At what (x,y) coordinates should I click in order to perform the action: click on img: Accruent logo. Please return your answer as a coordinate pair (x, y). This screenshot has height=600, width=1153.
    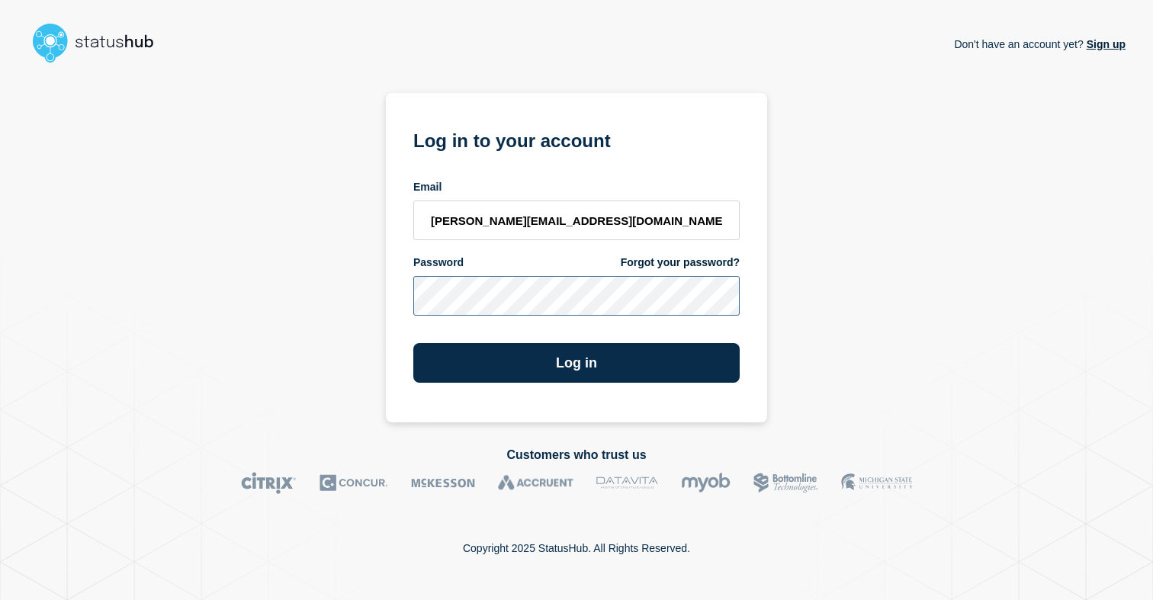
    Looking at the image, I should click on (535, 483).